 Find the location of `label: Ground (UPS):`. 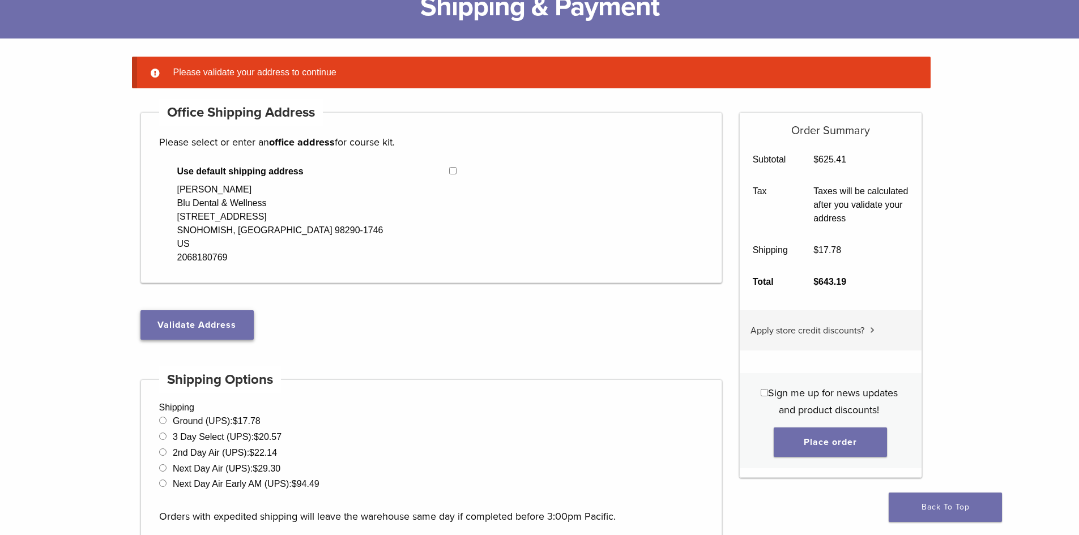

label: Ground (UPS): is located at coordinates (216, 421).